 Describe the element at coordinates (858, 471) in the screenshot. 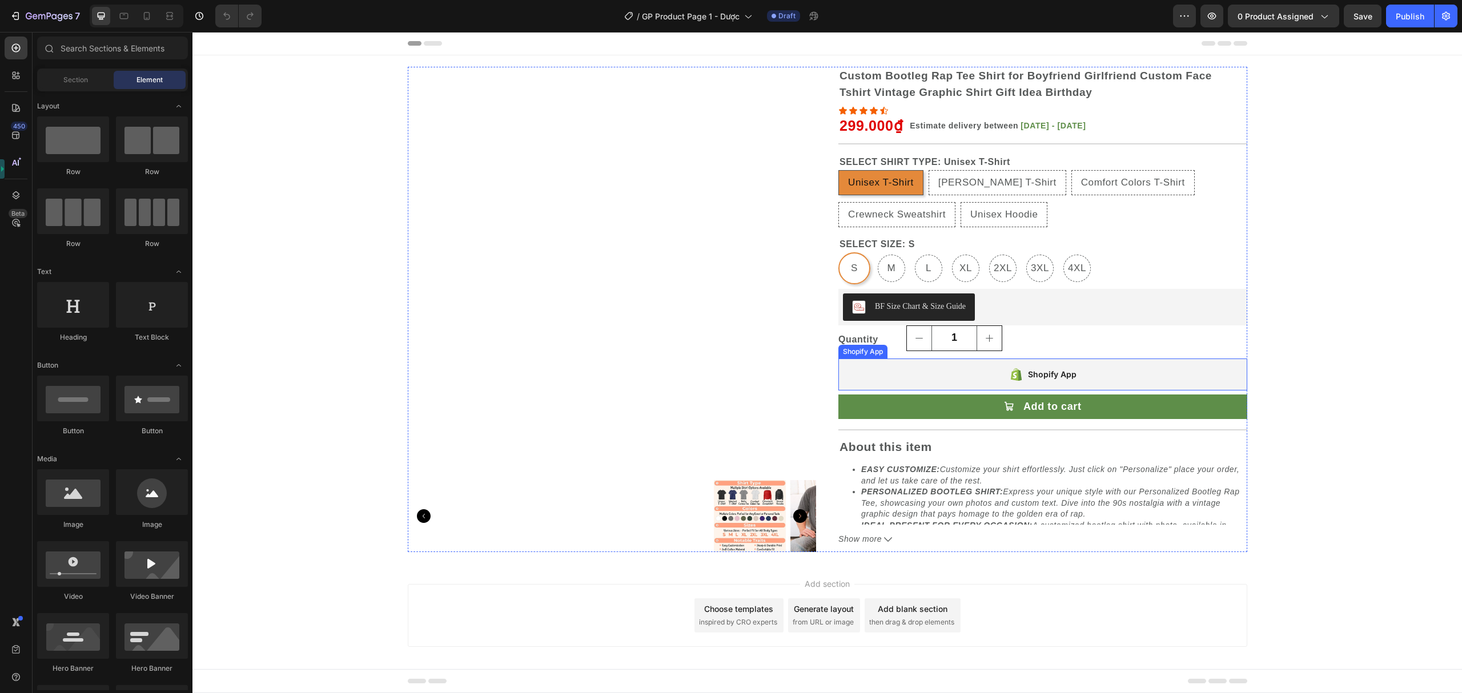

I see `span: Express your unique style with our Personalized Bootleg Rap Tee, showcasing your own photos and c...` at that location.